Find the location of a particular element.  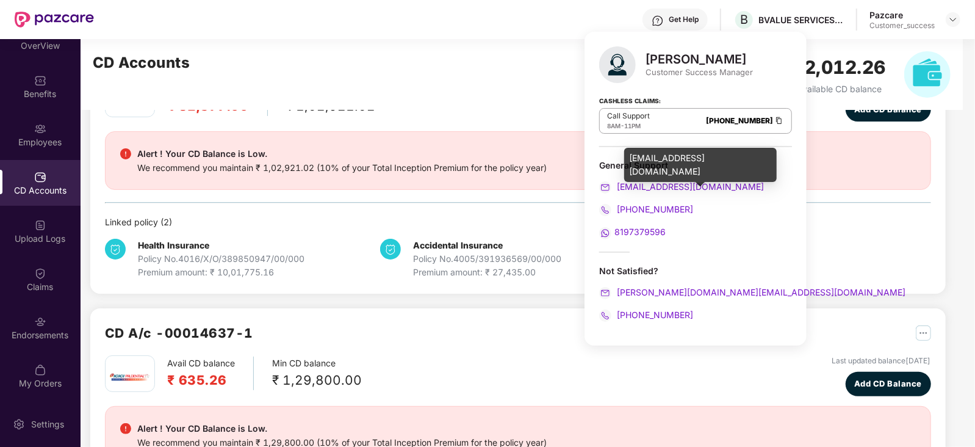

div: Customer_success is located at coordinates (902, 26).